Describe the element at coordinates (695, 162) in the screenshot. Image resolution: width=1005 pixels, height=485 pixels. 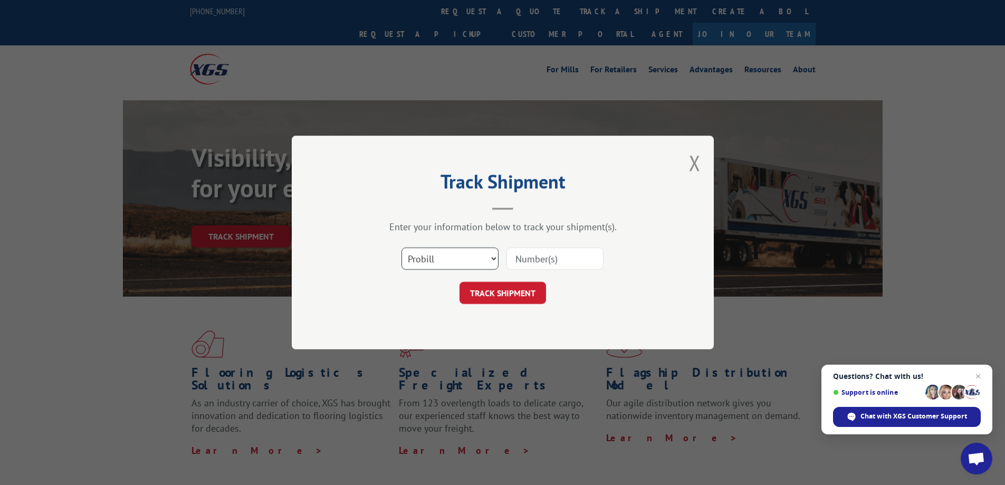
I see `button: Close modal` at that location.